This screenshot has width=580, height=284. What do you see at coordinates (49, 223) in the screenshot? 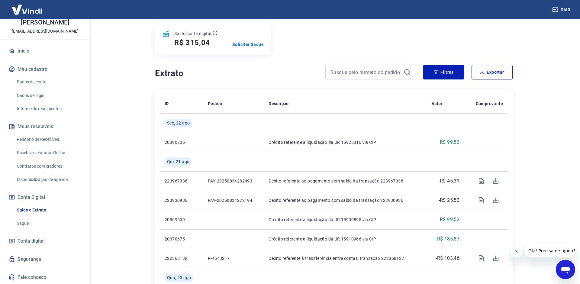
I see `a: Saque` at bounding box center [49, 223].